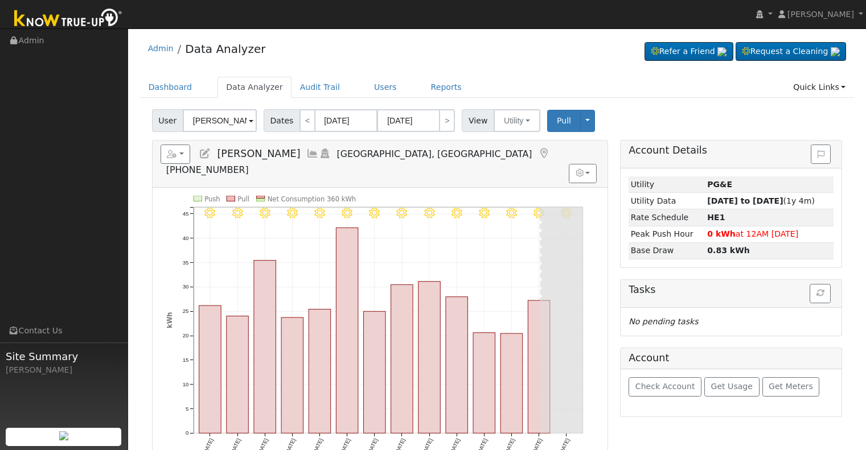 The image size is (866, 450). What do you see at coordinates (209, 213) in the screenshot?
I see `i: 8/05 - Clear` at bounding box center [209, 213].